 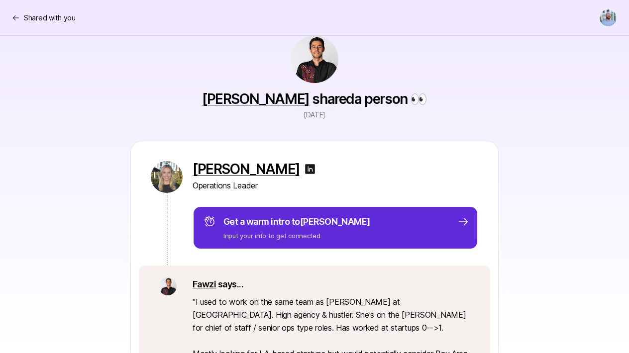 I want to click on p: Input your info to get connected, so click(x=296, y=236).